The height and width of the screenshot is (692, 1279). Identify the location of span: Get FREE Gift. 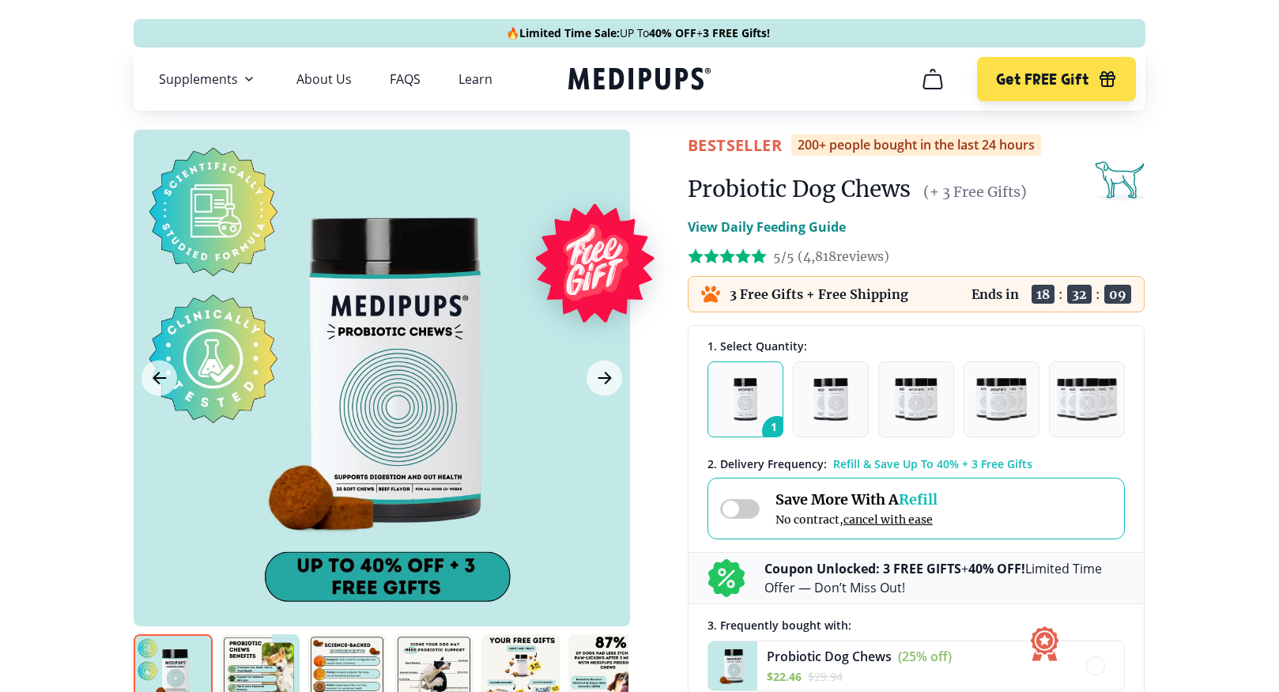
(1042, 79).